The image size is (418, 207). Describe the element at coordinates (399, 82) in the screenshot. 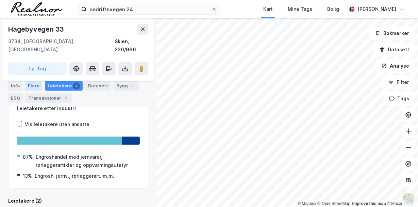

I see `button: Filter` at that location.